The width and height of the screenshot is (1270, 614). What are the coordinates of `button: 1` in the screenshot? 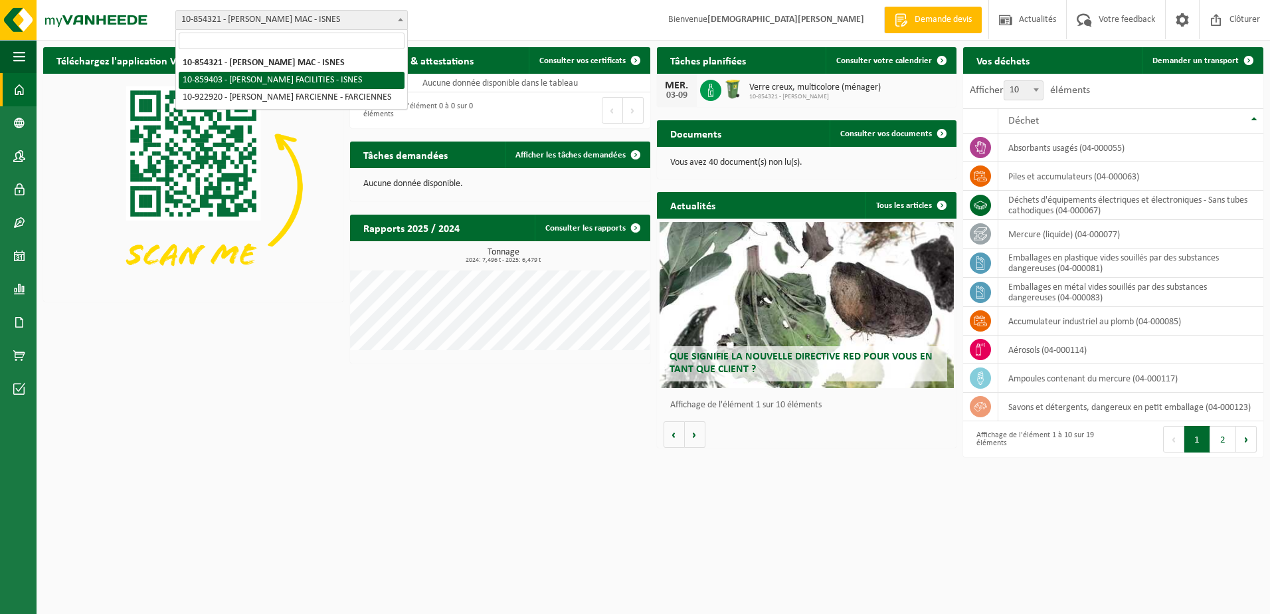 It's located at (1197, 439).